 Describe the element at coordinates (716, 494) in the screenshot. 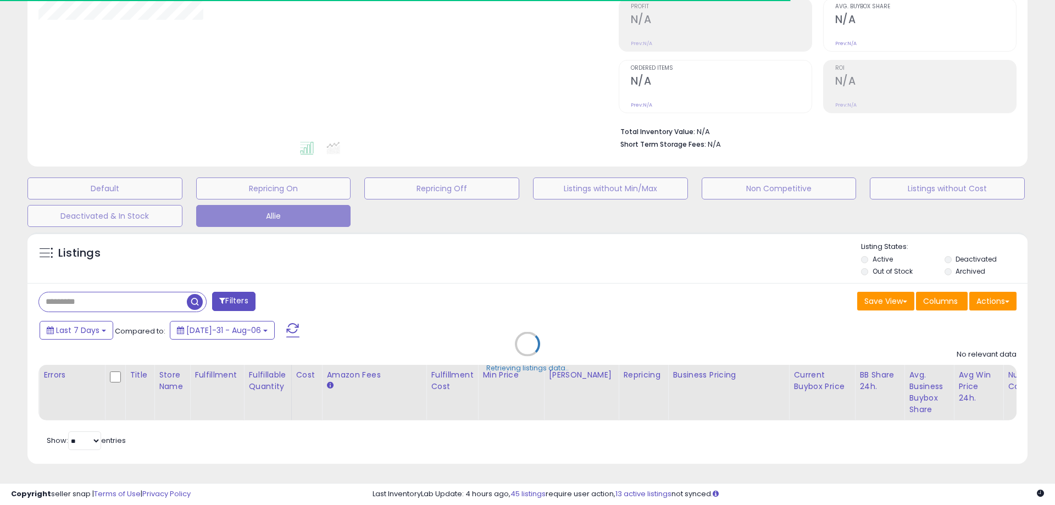

I see `i: Click here to read more about un-synced listings.` at that location.